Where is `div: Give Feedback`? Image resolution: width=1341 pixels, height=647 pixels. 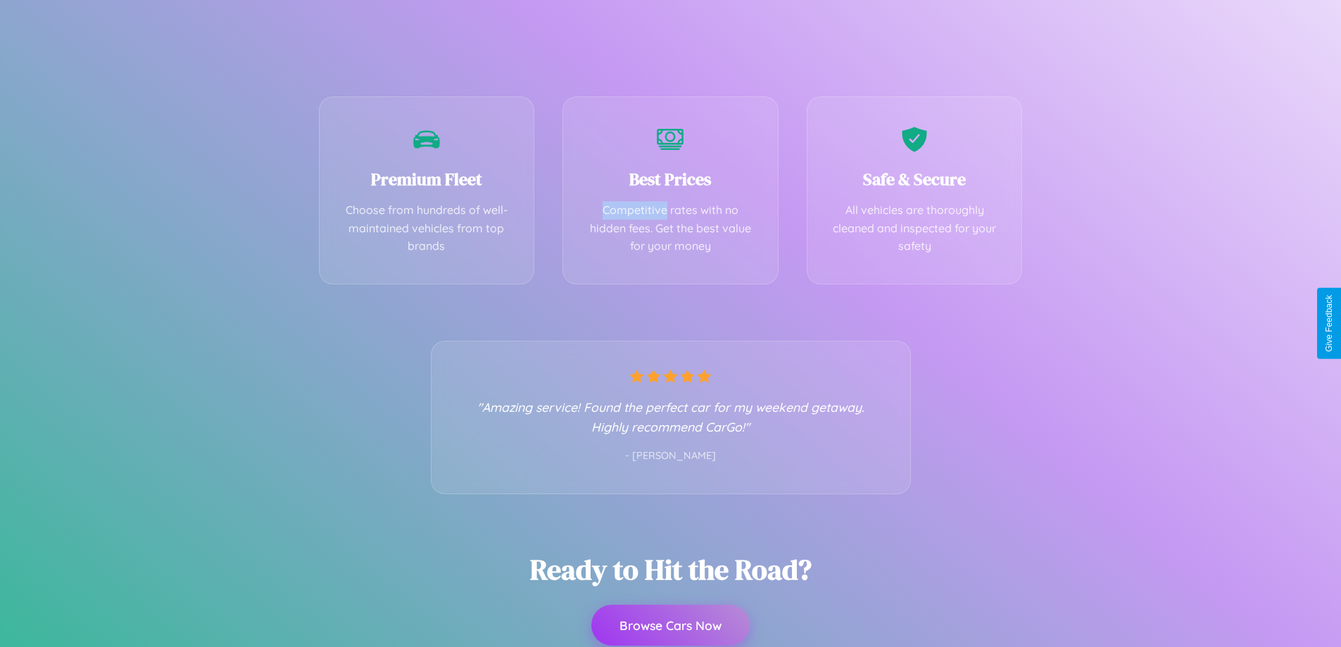 div: Give Feedback is located at coordinates (1330, 323).